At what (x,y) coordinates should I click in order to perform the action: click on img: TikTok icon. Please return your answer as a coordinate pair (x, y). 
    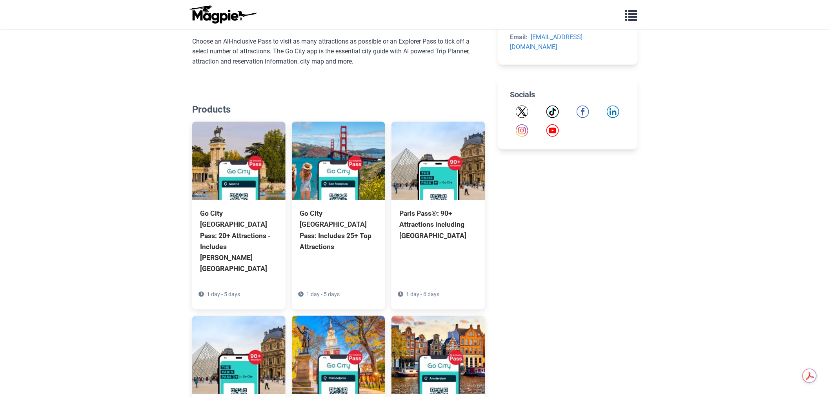
    Looking at the image, I should click on (553, 112).